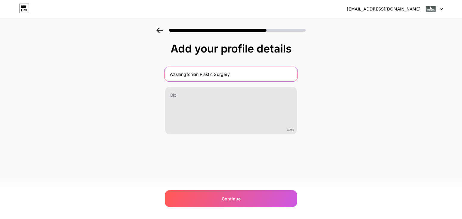 This screenshot has height=219, width=462. What do you see at coordinates (231, 199) in the screenshot?
I see `span: Continue` at bounding box center [231, 199].